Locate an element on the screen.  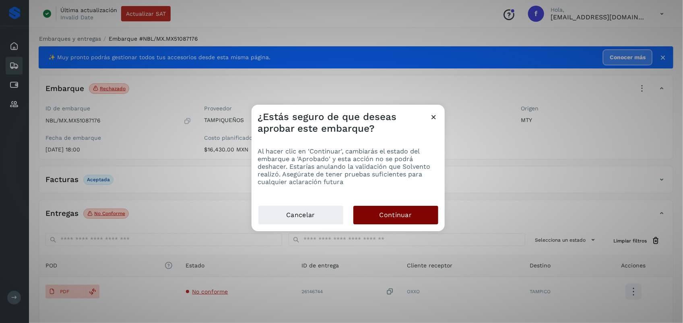
h3: ¿Estás seguro de que deseas aprobar este embarque? is located at coordinates (344, 123).